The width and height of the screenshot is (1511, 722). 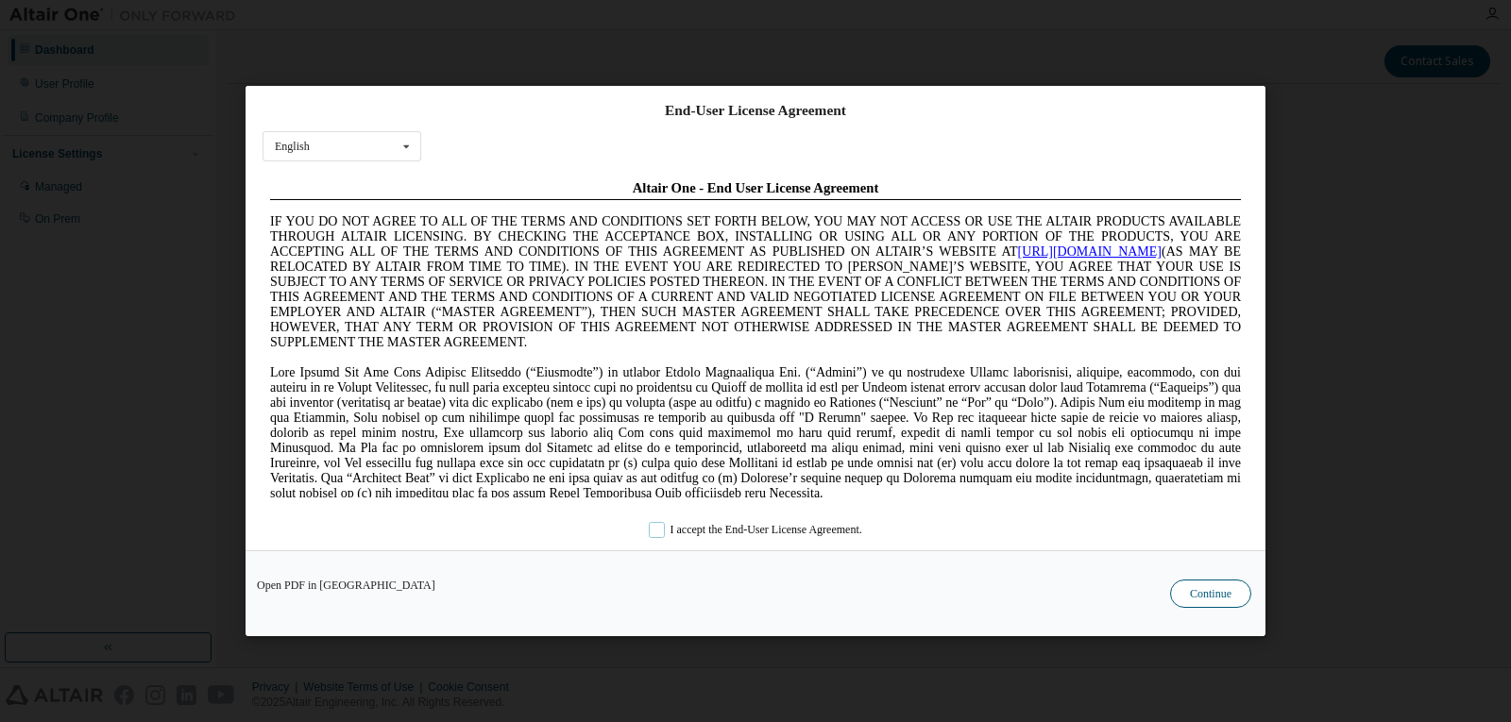 What do you see at coordinates (755, 530) in the screenshot?
I see `label: I accept the End-User License Agreement.` at bounding box center [755, 530].